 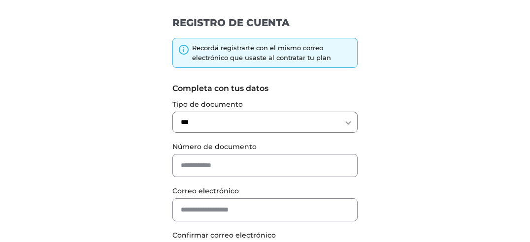 I want to click on label: Completa con tus datos, so click(x=265, y=89).